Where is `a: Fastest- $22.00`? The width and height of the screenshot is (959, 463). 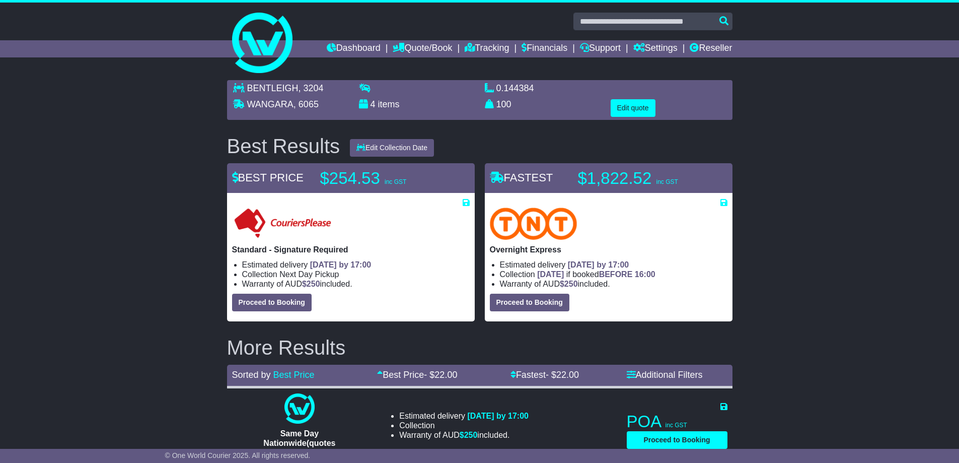 a: Fastest- $22.00 is located at coordinates (545, 375).